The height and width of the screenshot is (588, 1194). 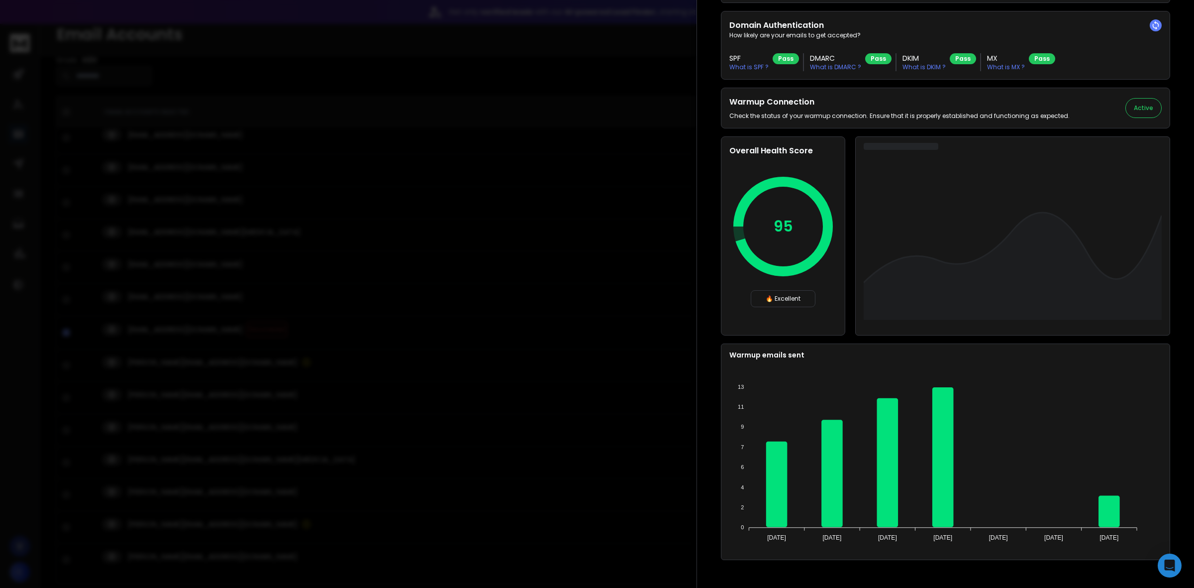 What do you see at coordinates (783, 151) in the screenshot?
I see `h2: Overall Health Score` at bounding box center [783, 151].